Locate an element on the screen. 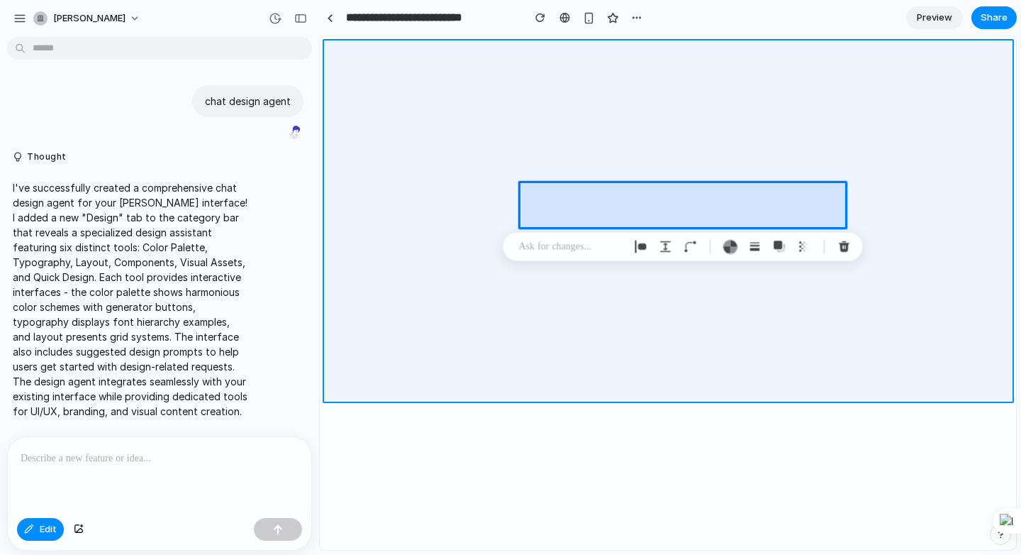 This screenshot has width=1021, height=555. button: Share is located at coordinates (994, 18).